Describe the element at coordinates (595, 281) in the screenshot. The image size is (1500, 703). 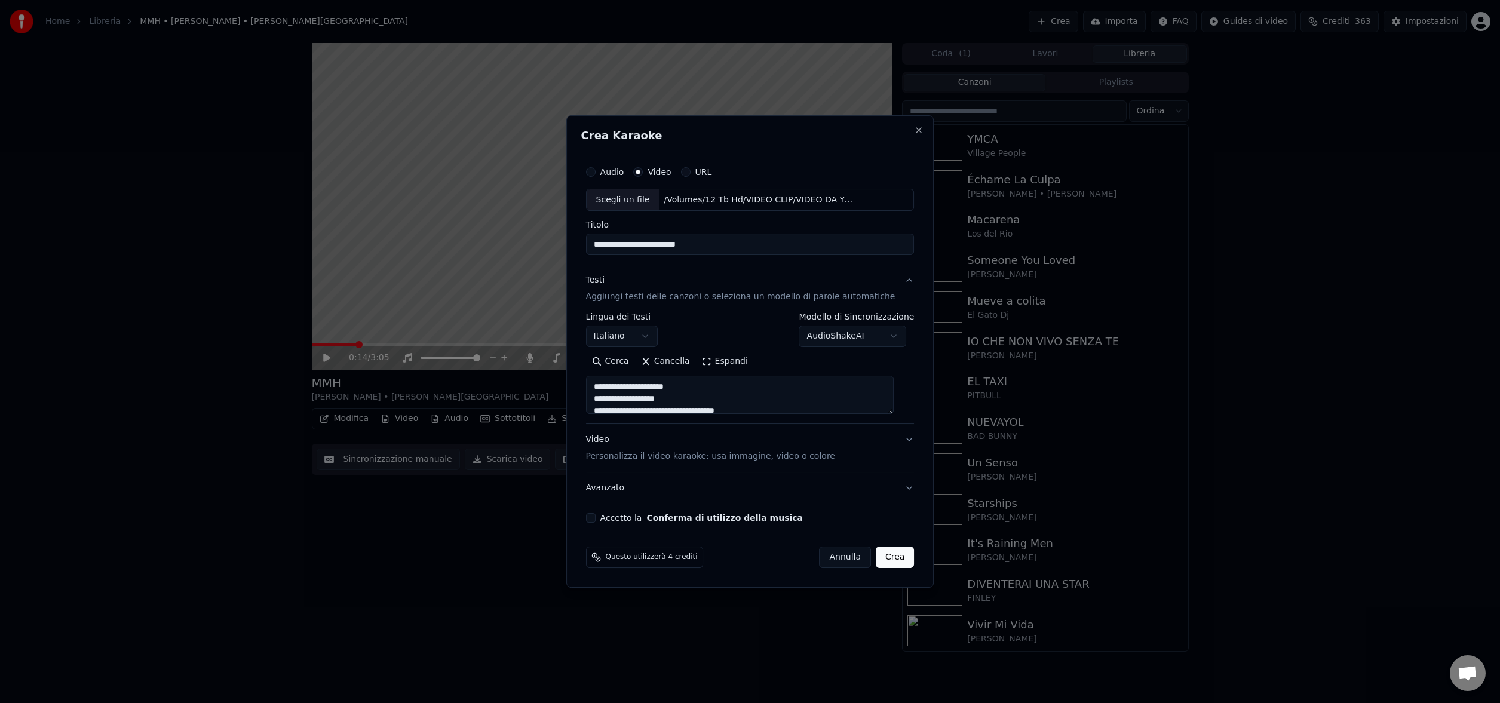
I see `div: Testi` at that location.